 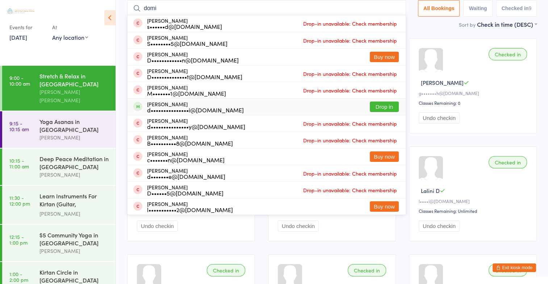 What do you see at coordinates (74, 201) in the screenshot?
I see `div: Learn Instruments For Kirtan (Guitar, Harmonium, U...` at bounding box center [74, 201].